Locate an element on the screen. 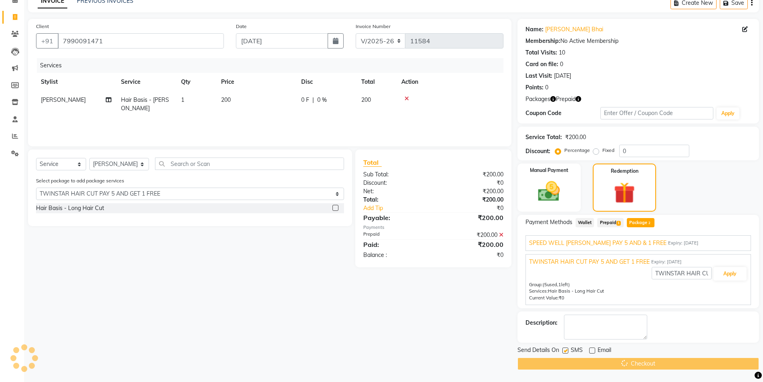 This screenshot has width=763, height=382. img: _gift.svg is located at coordinates (624, 193).